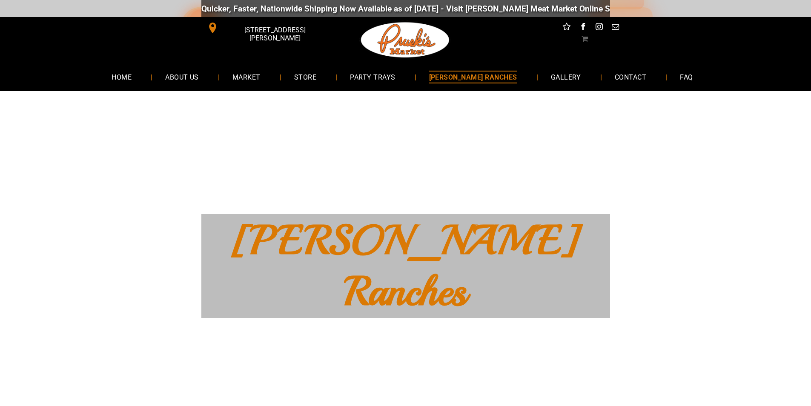 The height and width of the screenshot is (406, 811). Describe the element at coordinates (305, 77) in the screenshot. I see `a: STORE` at that location.